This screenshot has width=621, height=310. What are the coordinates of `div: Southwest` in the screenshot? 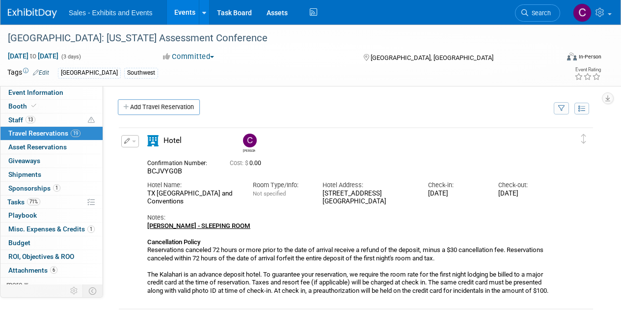 It's located at (141, 73).